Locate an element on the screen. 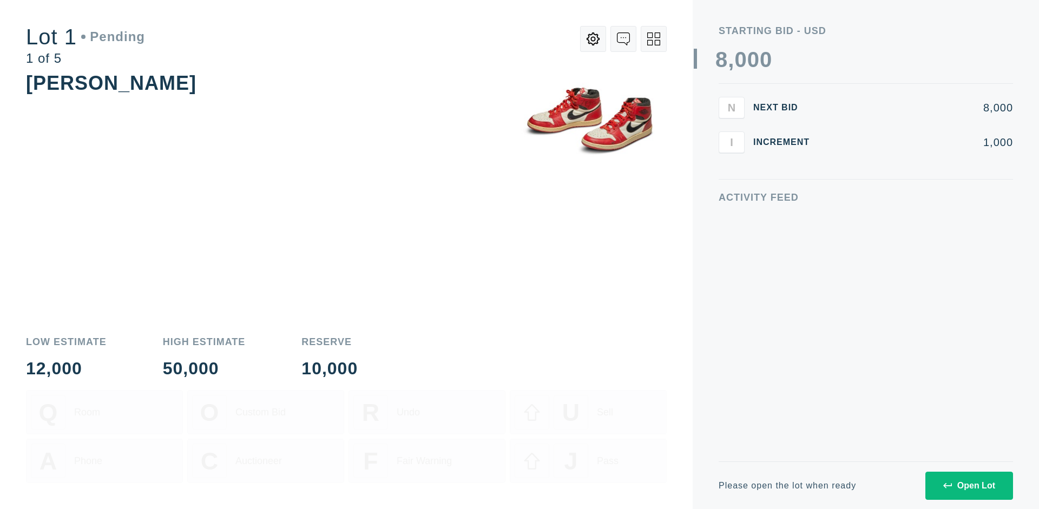 The image size is (1039, 509). div: High Estimate is located at coordinates (204, 342).